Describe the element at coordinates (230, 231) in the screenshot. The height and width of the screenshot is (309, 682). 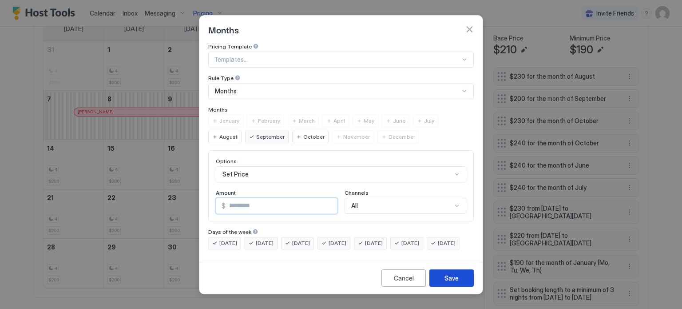
I see `span: Days of the week` at that location.